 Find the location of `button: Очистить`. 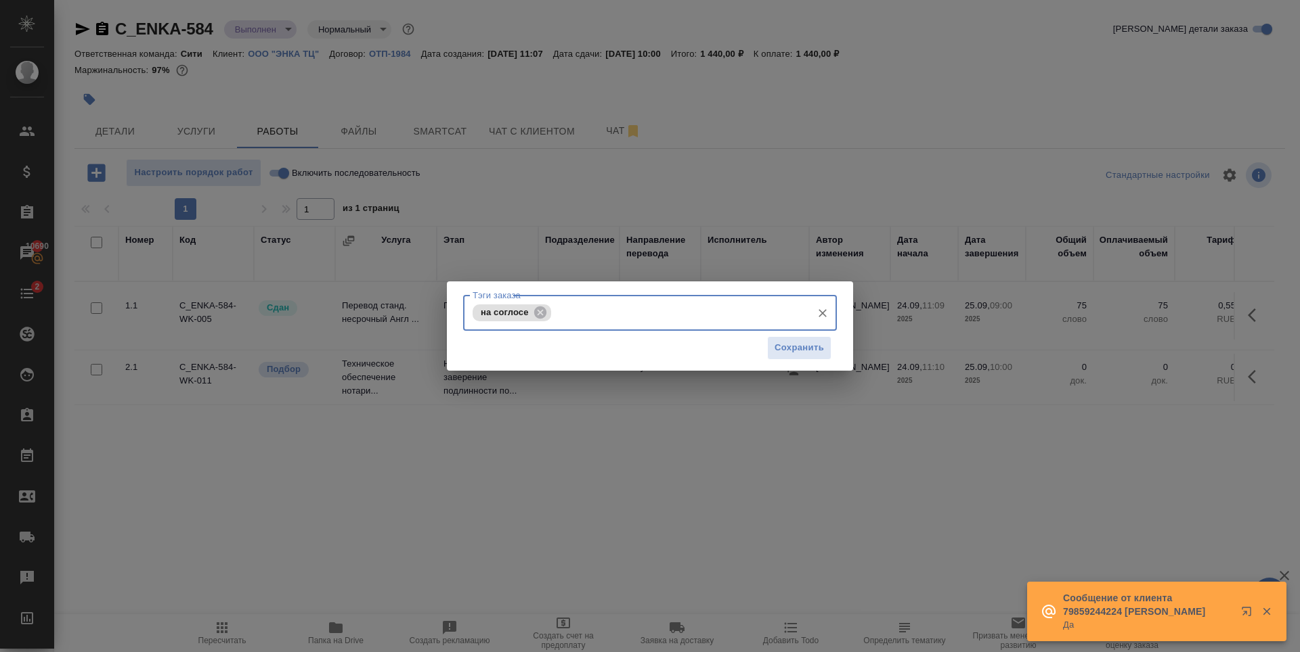

button: Очистить is located at coordinates (822, 313).